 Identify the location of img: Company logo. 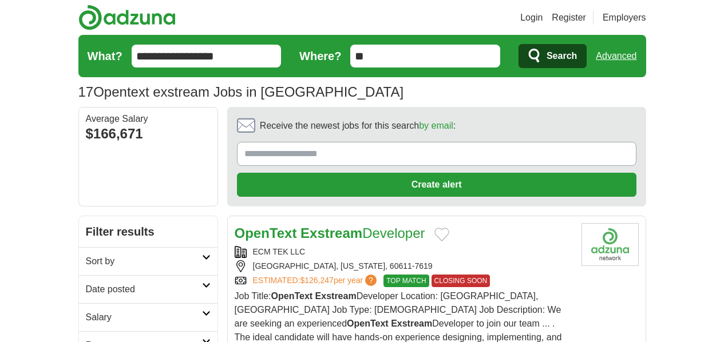
(610, 245).